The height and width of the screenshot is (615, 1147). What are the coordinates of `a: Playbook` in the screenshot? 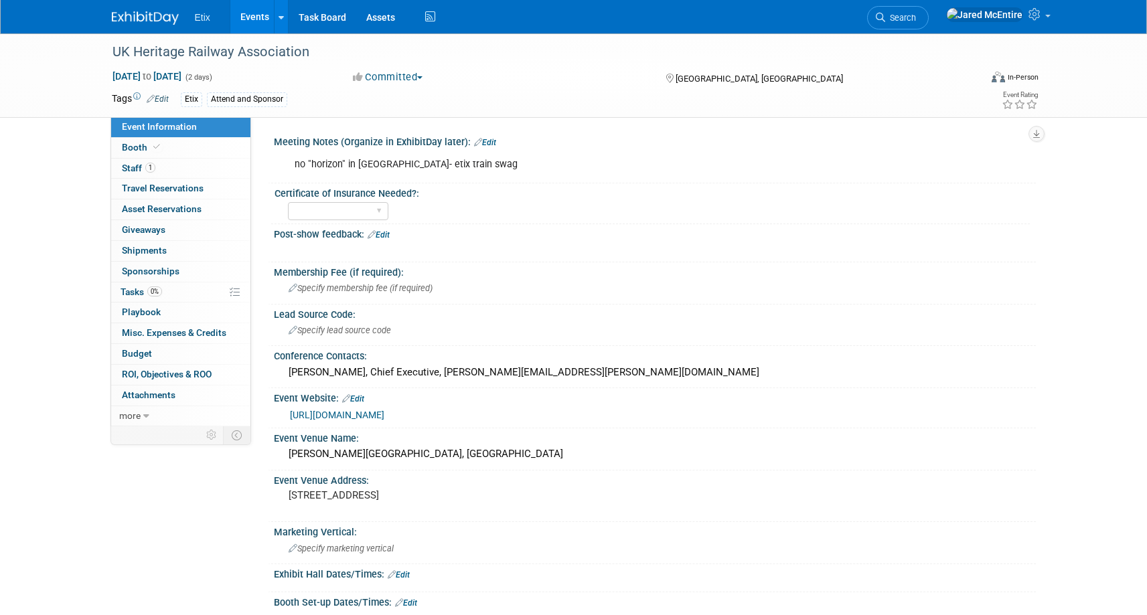 It's located at (181, 313).